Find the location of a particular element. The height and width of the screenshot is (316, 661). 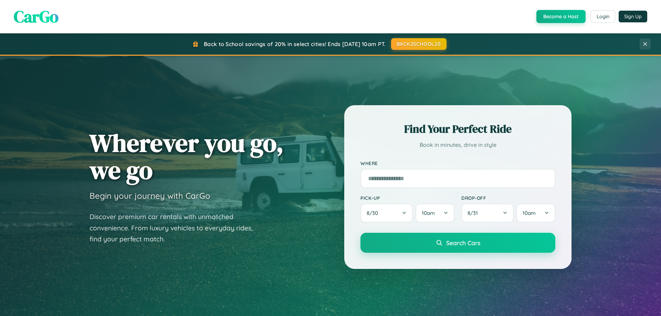

label: Drop-off is located at coordinates (508, 198).